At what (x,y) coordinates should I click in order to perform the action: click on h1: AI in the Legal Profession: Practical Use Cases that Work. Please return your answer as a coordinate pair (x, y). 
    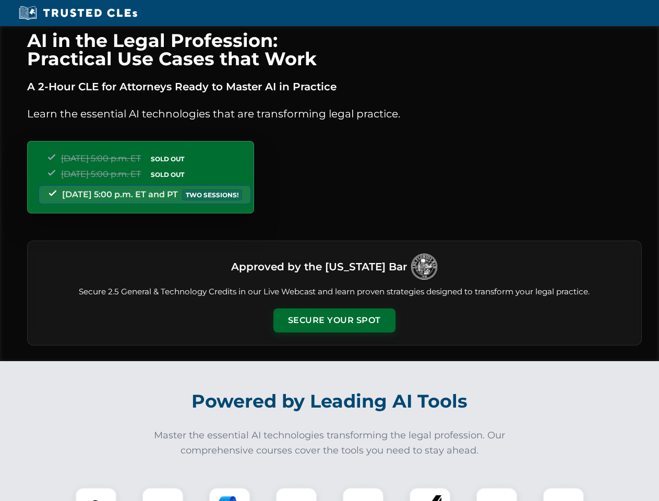
    Looking at the image, I should click on (335, 50).